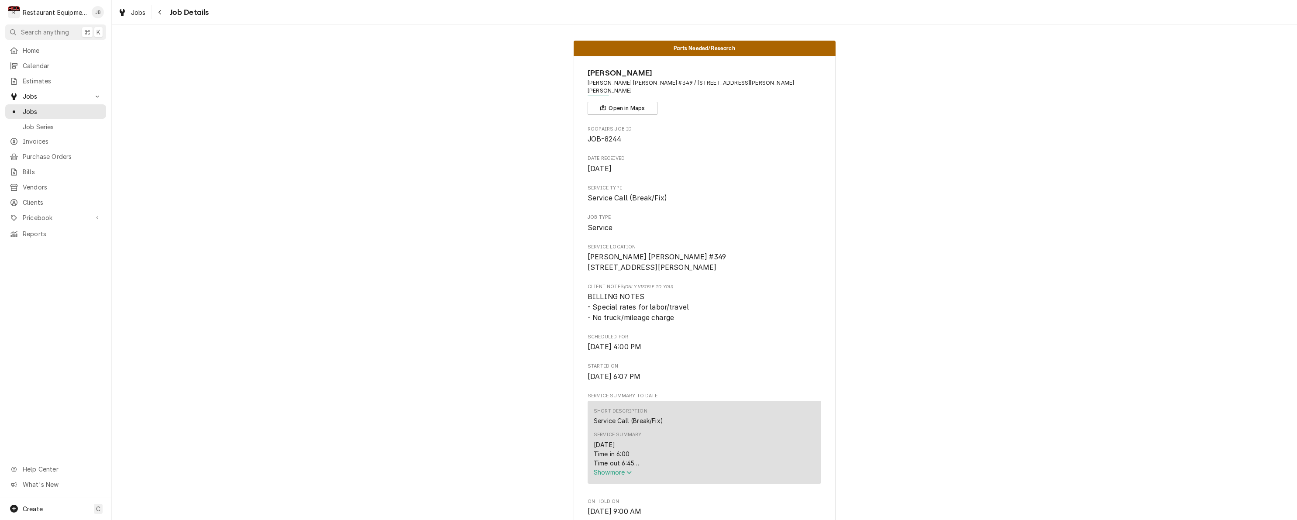 Image resolution: width=1297 pixels, height=520 pixels. I want to click on span: Vendors, so click(62, 187).